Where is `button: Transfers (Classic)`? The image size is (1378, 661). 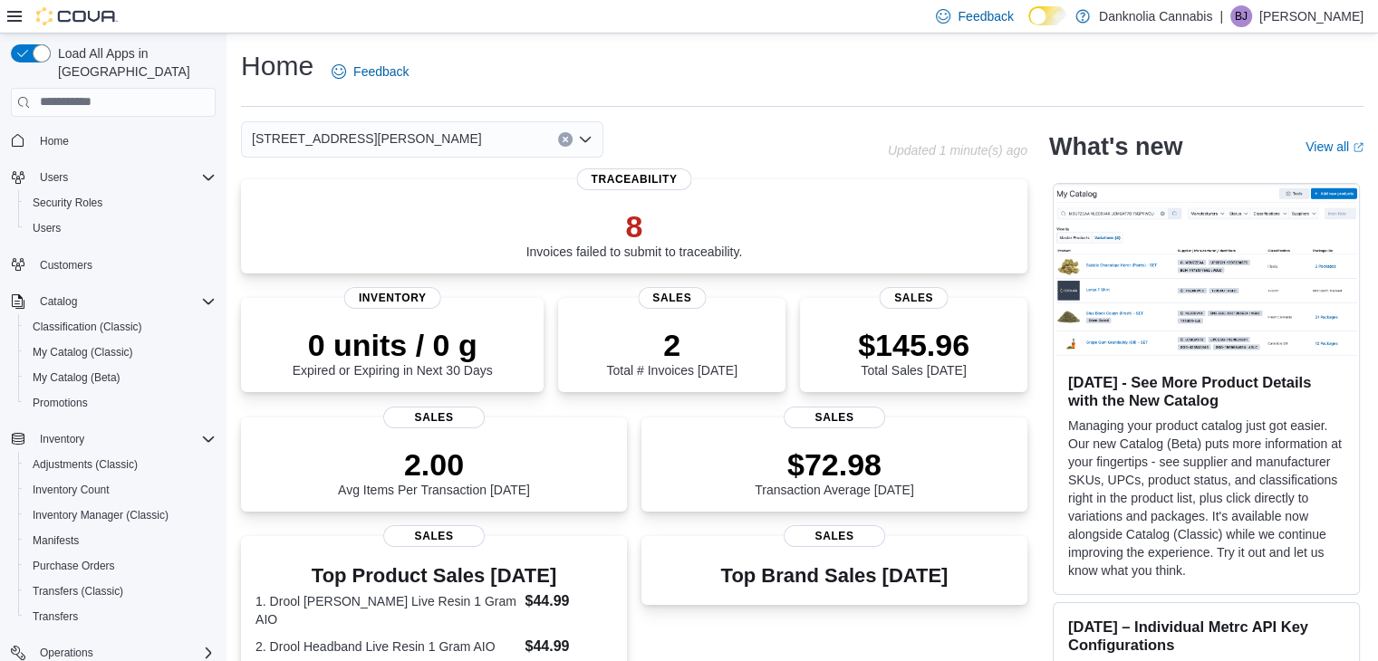
button: Transfers (Classic) is located at coordinates (121, 592).